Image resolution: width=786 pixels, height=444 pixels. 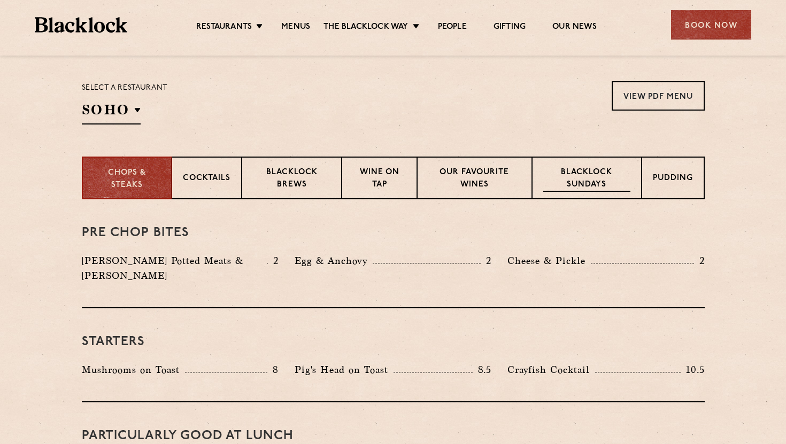 I want to click on a: View PDF Menu, so click(x=658, y=96).